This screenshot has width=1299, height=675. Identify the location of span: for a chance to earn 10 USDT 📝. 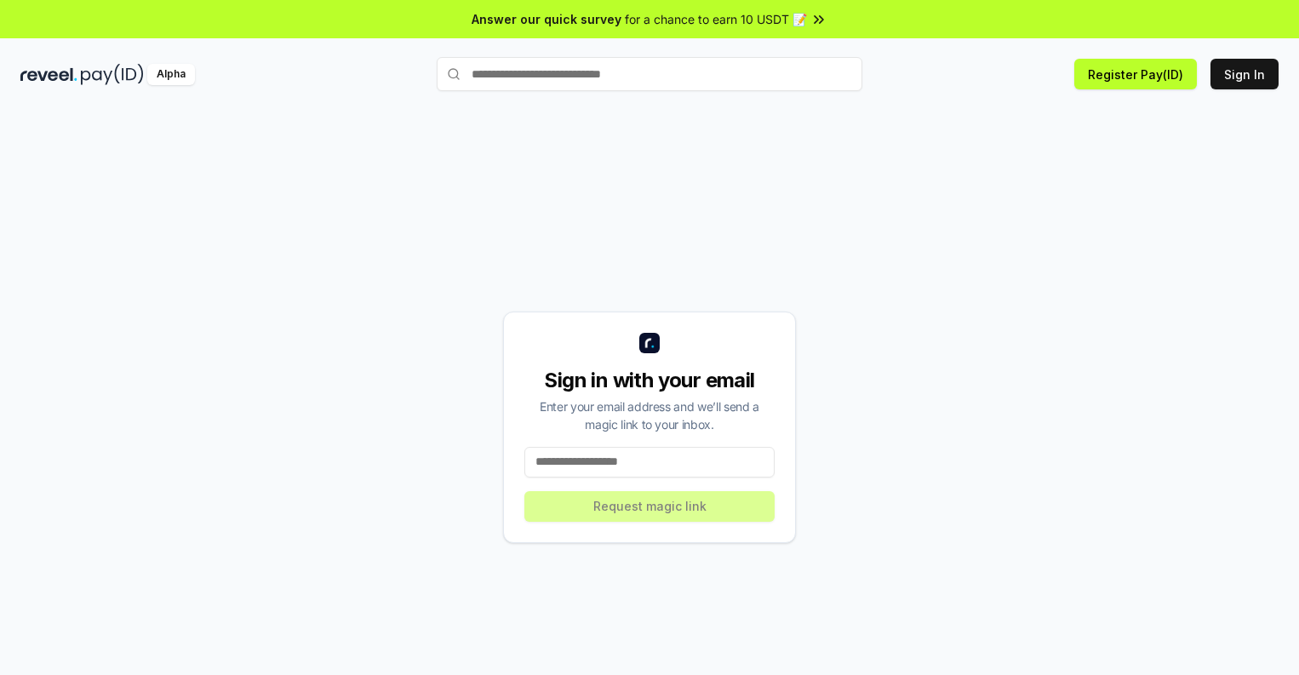
(716, 19).